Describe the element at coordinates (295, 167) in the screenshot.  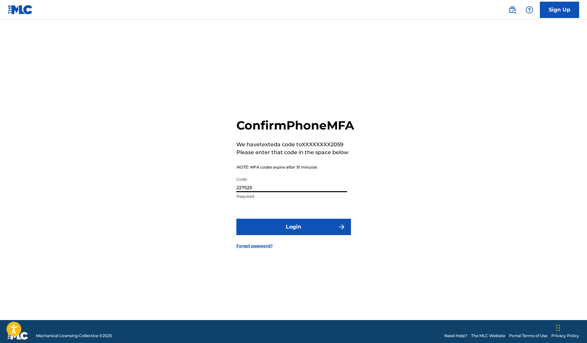
I see `p: NOTE: MFA codes expire after 15 minutes` at that location.